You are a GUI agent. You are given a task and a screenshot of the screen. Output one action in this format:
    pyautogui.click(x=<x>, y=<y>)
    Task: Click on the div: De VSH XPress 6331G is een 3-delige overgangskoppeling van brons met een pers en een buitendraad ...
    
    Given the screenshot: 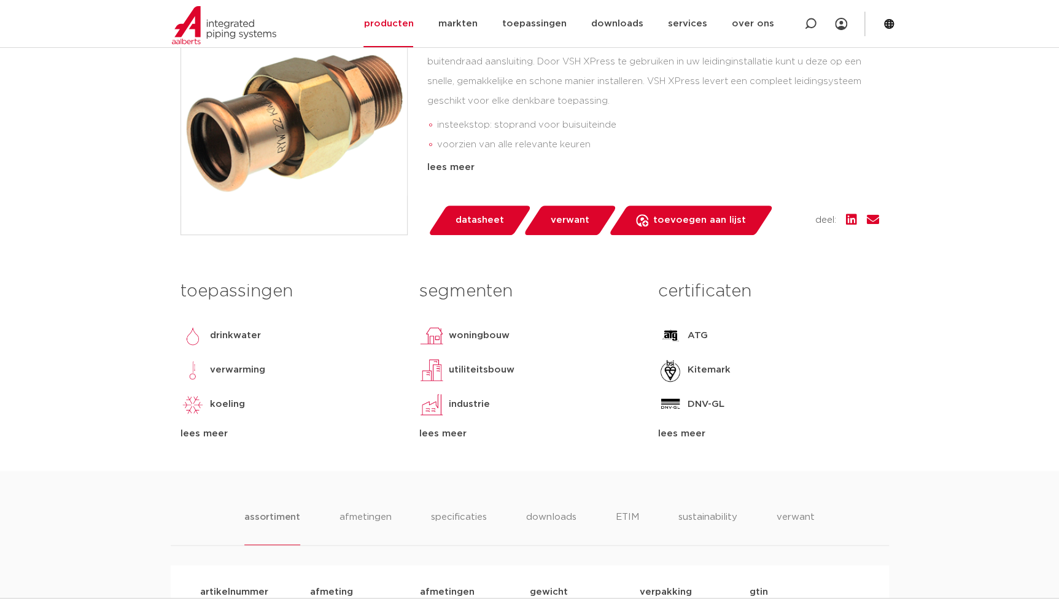 What is the action you would take?
    pyautogui.click(x=653, y=94)
    